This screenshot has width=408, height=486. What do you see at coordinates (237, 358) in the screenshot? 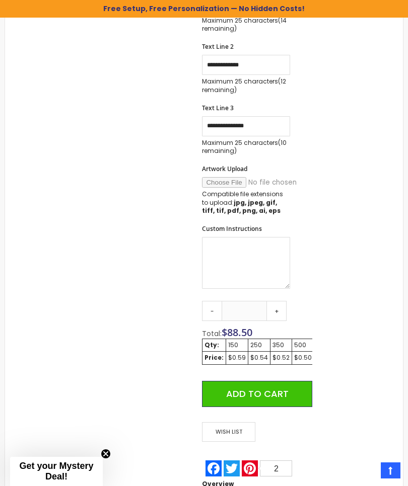
I see `div: $0.59` at bounding box center [237, 358].